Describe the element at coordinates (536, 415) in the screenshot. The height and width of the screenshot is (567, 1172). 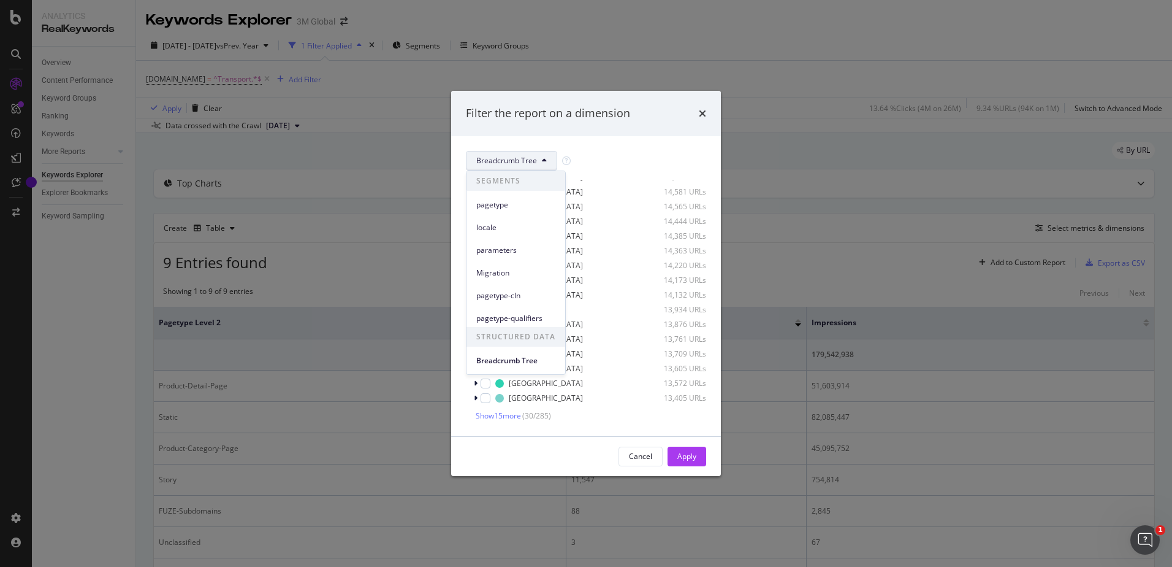
I see `span: ( 30 / 285 )` at that location.